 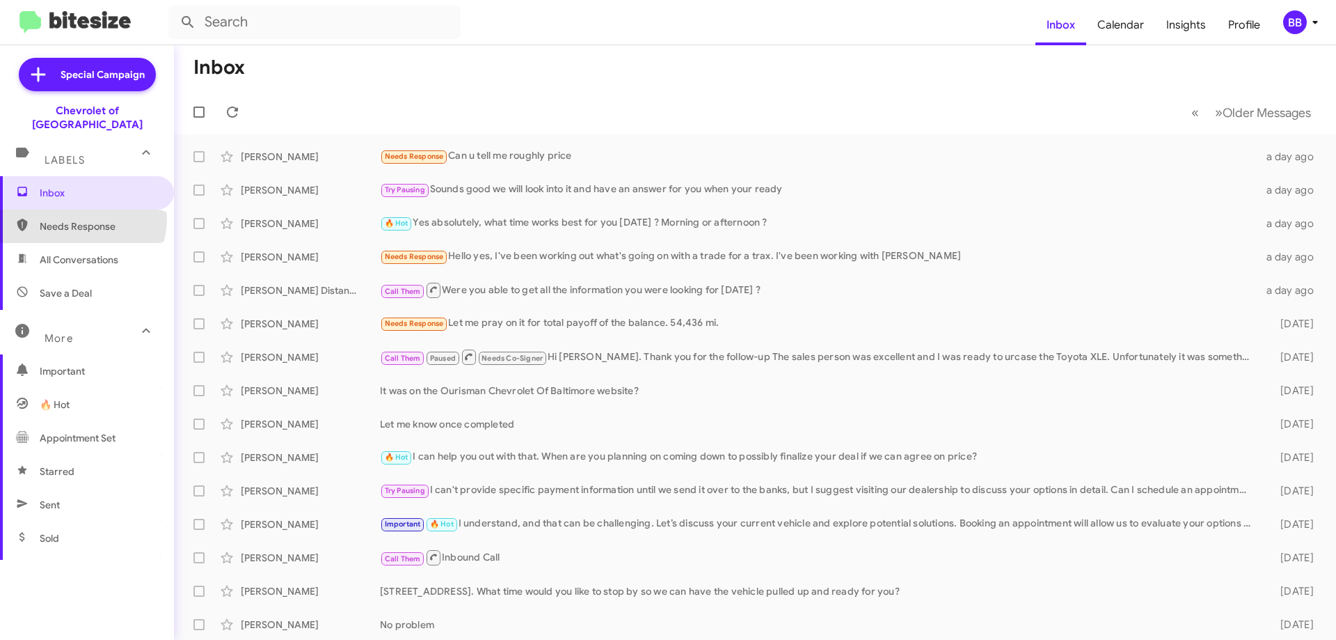 What do you see at coordinates (219, 68) in the screenshot?
I see `h1: Inbox` at bounding box center [219, 68].